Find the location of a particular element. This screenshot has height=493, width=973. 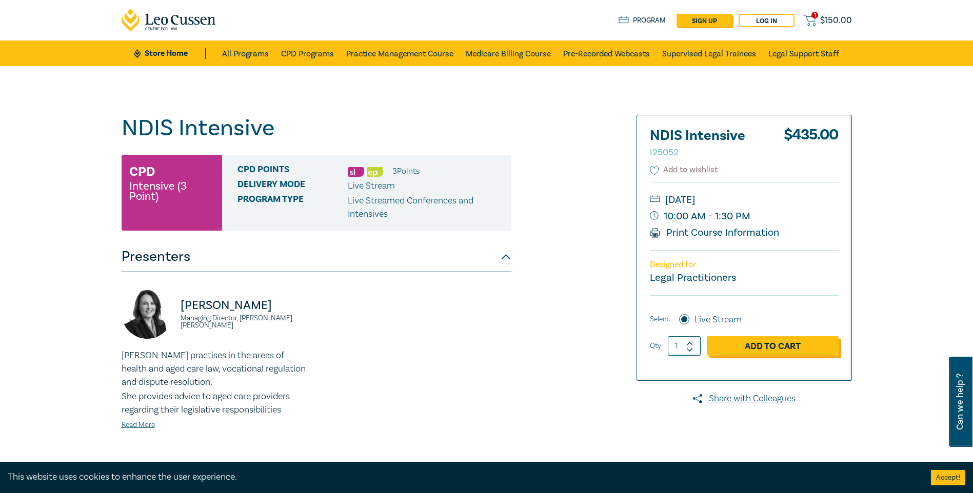

a: Legal Support Staff is located at coordinates (804, 53).